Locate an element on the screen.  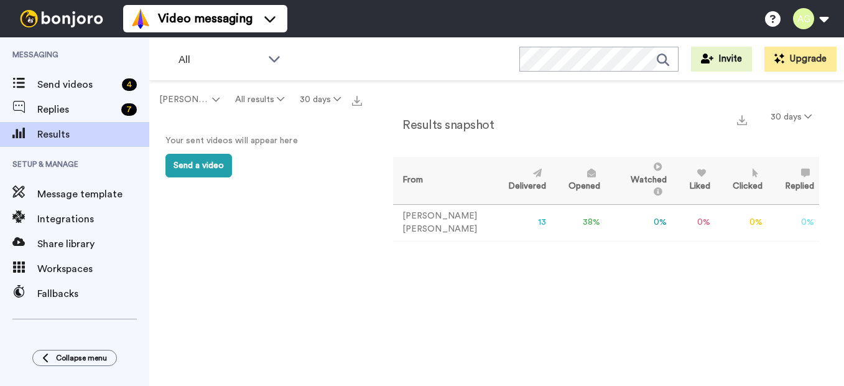
td: 13 is located at coordinates (521, 222).